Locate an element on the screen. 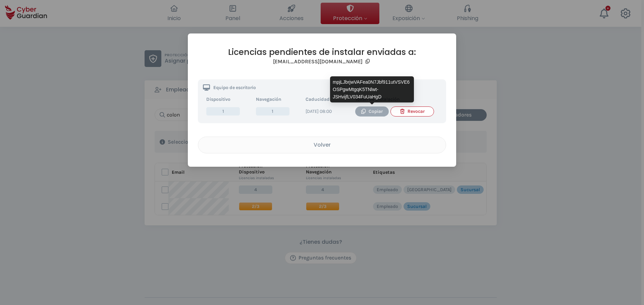 The image size is (644, 305). th: Navegación is located at coordinates (277, 100).